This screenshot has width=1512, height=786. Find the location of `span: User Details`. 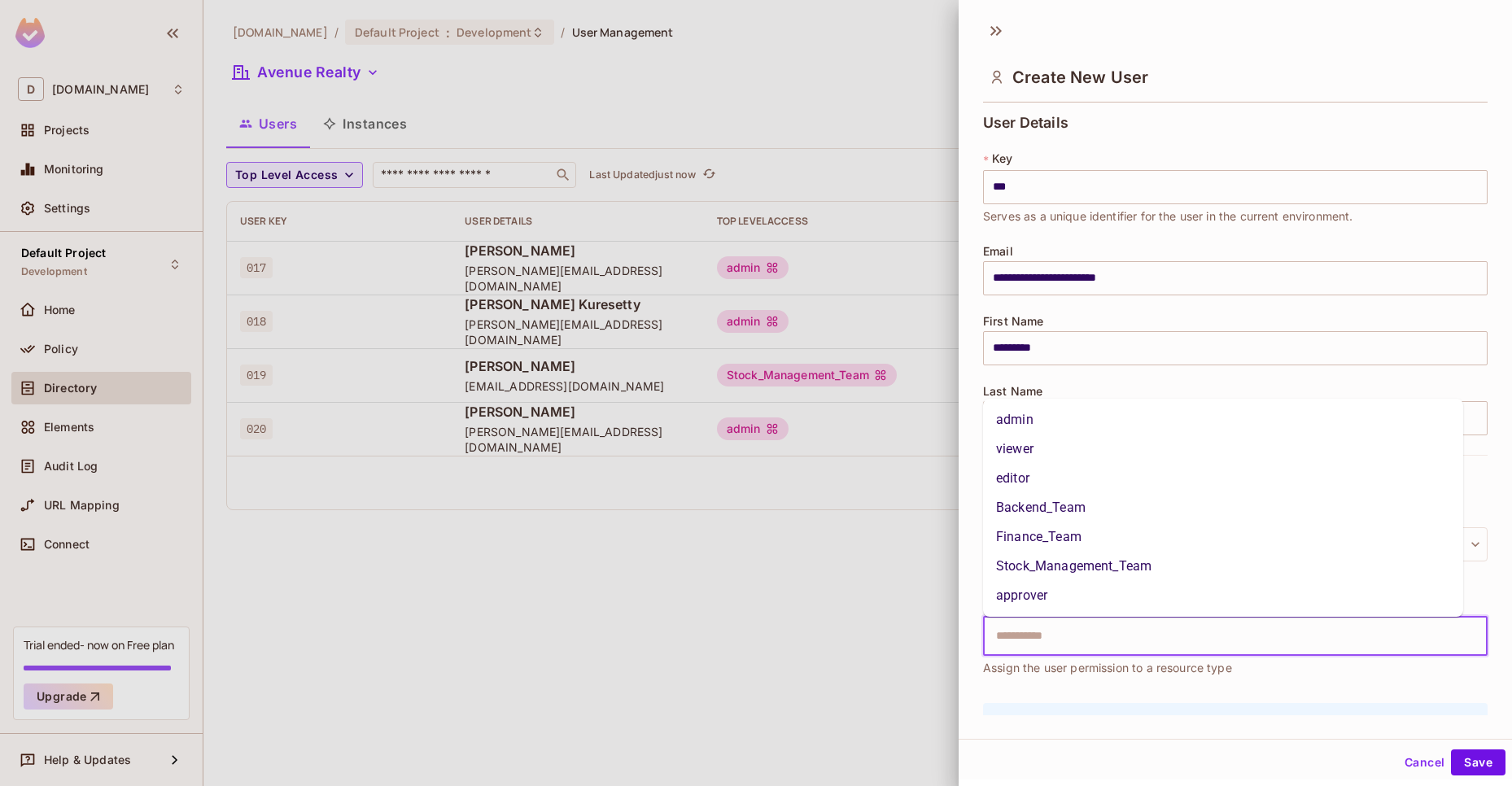

span: User Details is located at coordinates (1026, 123).